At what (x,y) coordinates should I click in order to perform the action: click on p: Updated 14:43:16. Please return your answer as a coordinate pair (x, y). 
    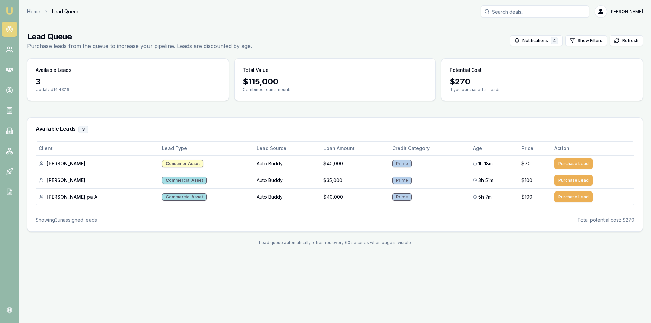
    Looking at the image, I should click on (128, 90).